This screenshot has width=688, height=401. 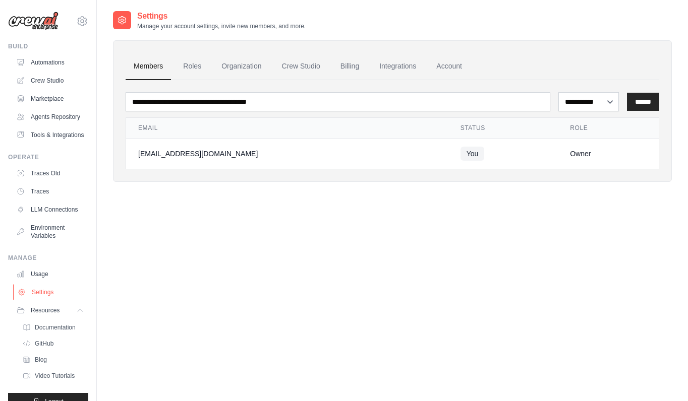 I want to click on a: Billing, so click(x=349, y=67).